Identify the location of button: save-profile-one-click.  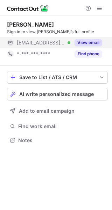
(57, 77).